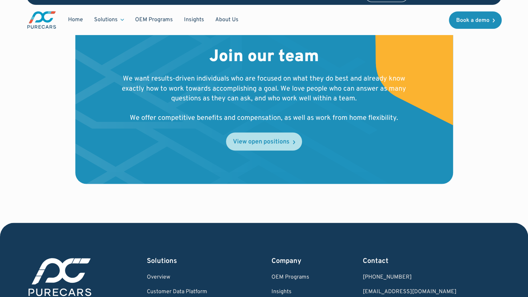  Describe the element at coordinates (227, 20) in the screenshot. I see `a: About Us` at that location.